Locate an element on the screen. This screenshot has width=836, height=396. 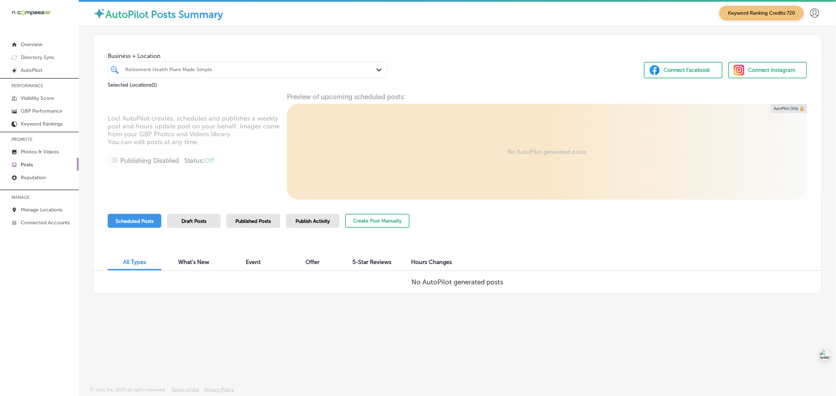
span: All Types is located at coordinates (135, 262).